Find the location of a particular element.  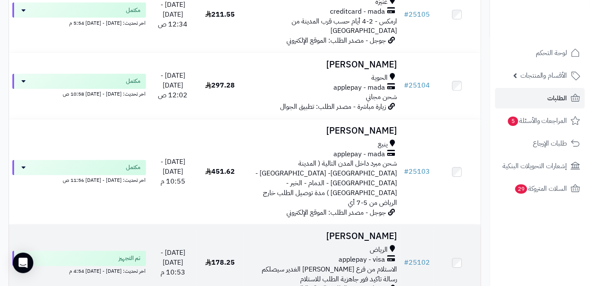

span: الطلبات is located at coordinates (558, 98).